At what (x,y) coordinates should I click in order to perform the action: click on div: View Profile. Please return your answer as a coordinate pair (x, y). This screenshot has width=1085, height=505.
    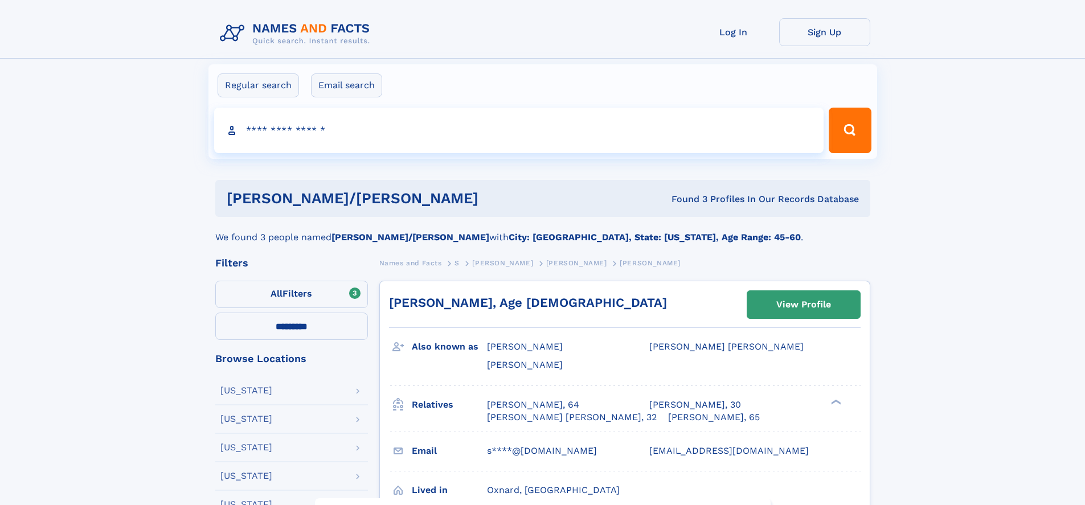
    Looking at the image, I should click on (803, 305).